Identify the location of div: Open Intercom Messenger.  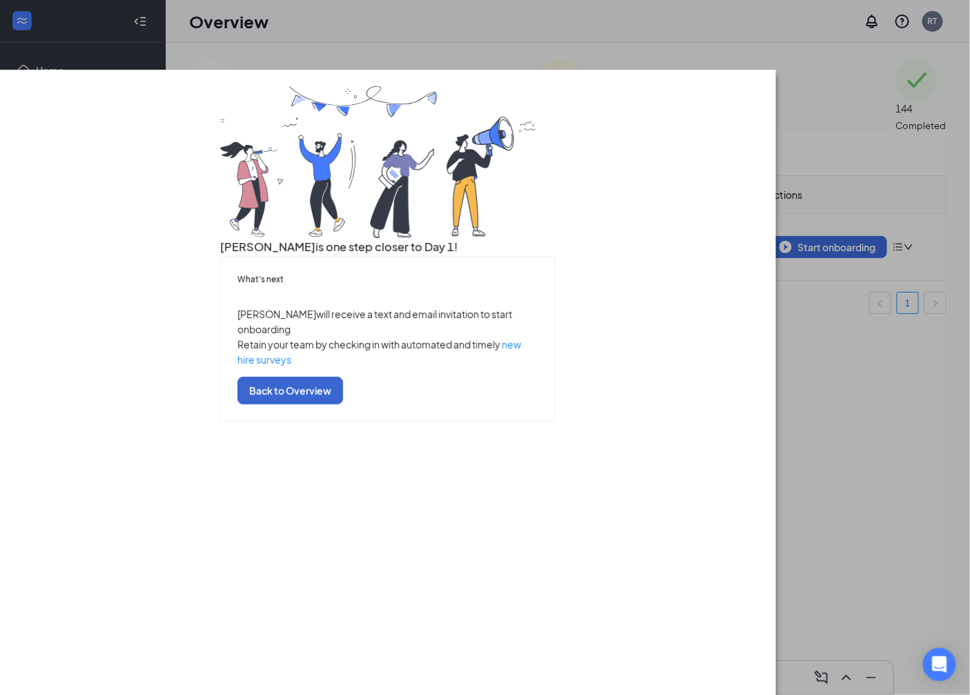
(940, 665).